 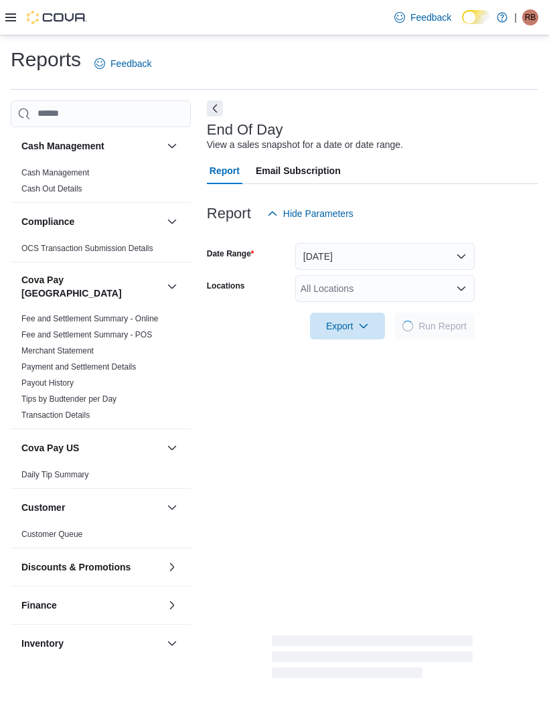 I want to click on div: Regina Billingsley, so click(x=530, y=17).